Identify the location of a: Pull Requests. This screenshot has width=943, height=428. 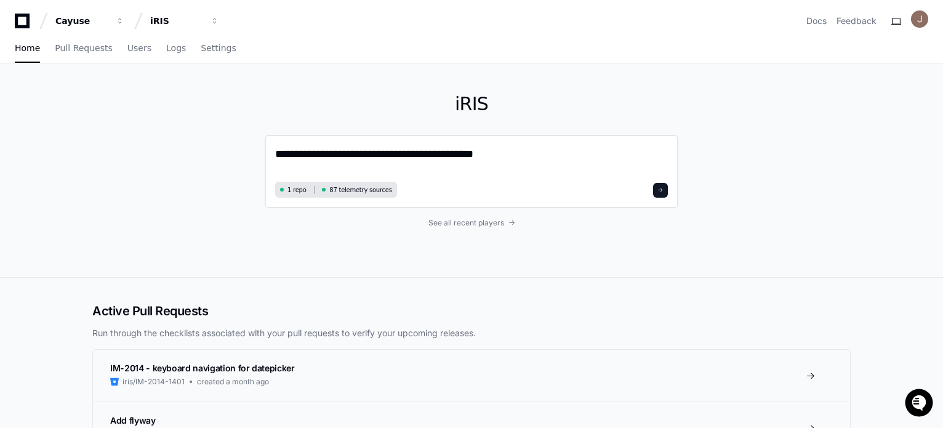
(83, 49).